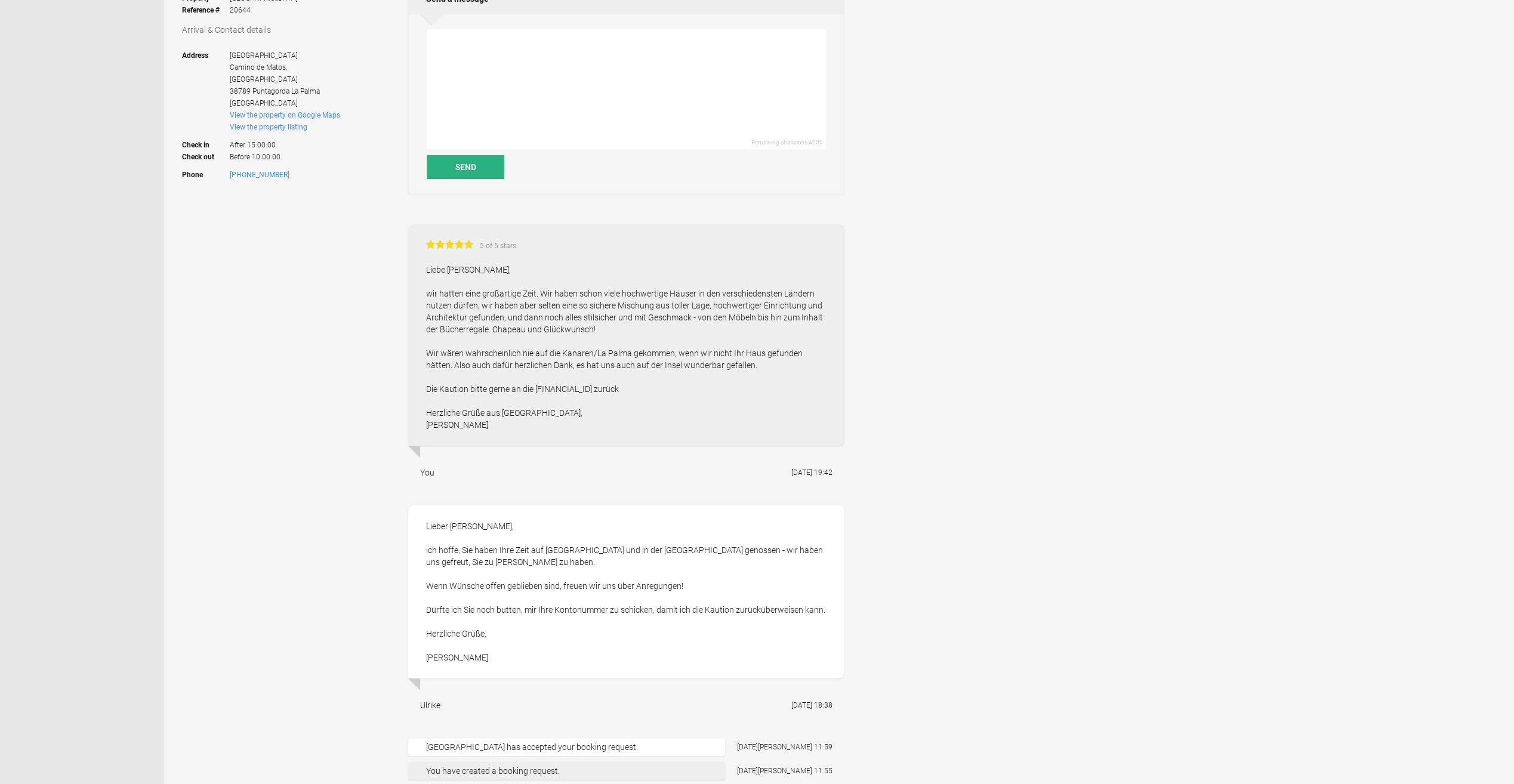  I want to click on button: Send, so click(465, 167).